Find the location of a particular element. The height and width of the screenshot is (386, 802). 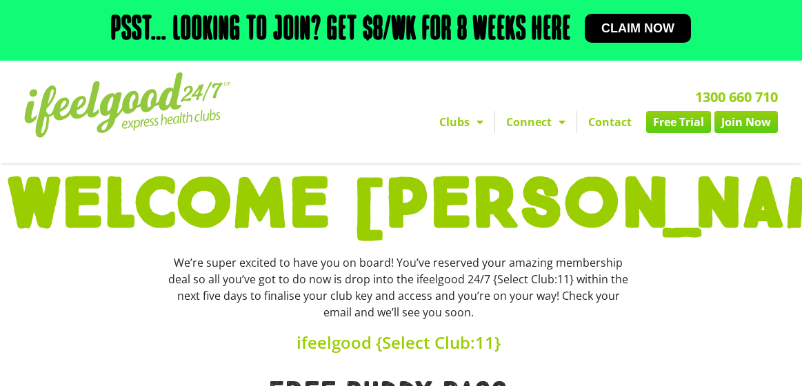

a: Free Trial is located at coordinates (679, 122).